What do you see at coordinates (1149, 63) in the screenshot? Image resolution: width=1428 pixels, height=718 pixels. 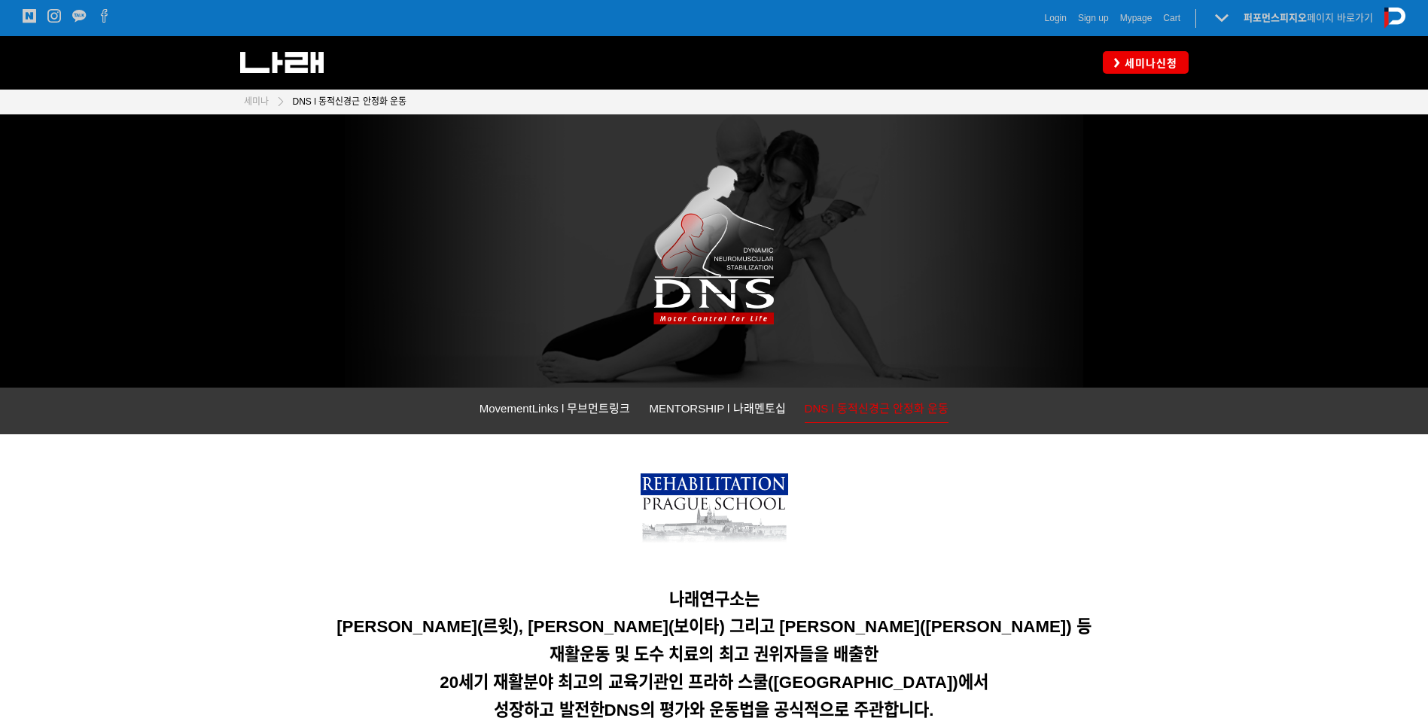 I see `span: 세미나신청` at bounding box center [1149, 63].